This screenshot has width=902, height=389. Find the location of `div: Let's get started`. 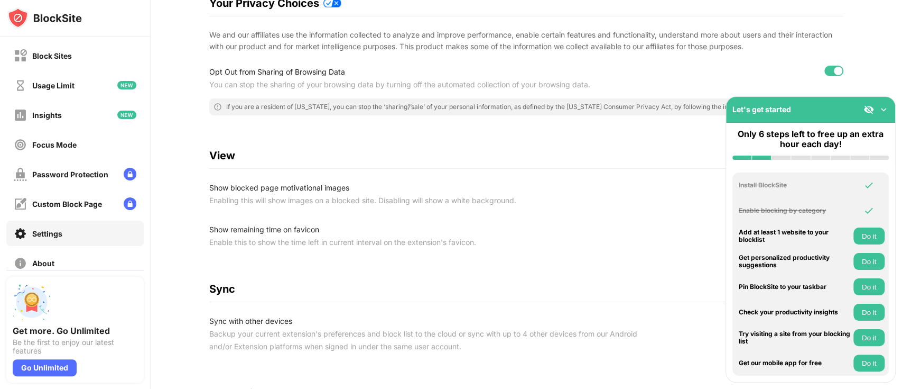

div: Let's get started is located at coordinates (762, 109).